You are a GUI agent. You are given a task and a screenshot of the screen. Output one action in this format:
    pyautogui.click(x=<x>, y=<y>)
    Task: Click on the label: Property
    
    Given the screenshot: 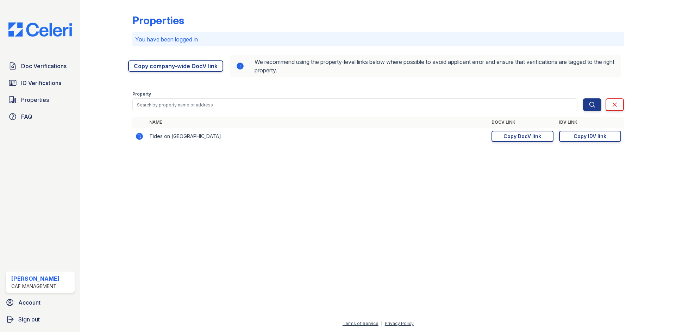 What is the action you would take?
    pyautogui.click(x=141, y=94)
    